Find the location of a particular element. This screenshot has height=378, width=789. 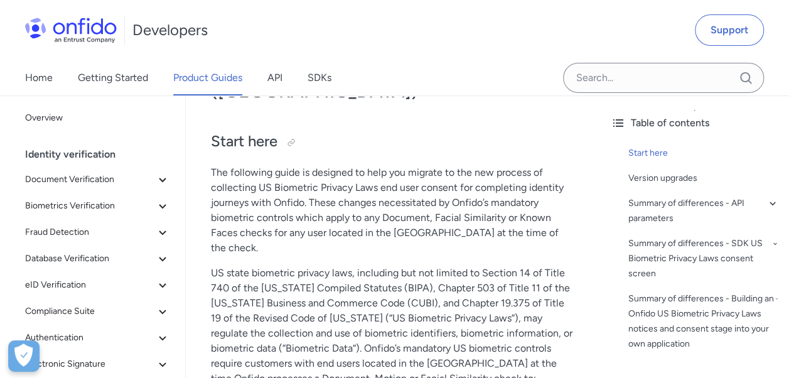

span: Authentication is located at coordinates (90, 338).